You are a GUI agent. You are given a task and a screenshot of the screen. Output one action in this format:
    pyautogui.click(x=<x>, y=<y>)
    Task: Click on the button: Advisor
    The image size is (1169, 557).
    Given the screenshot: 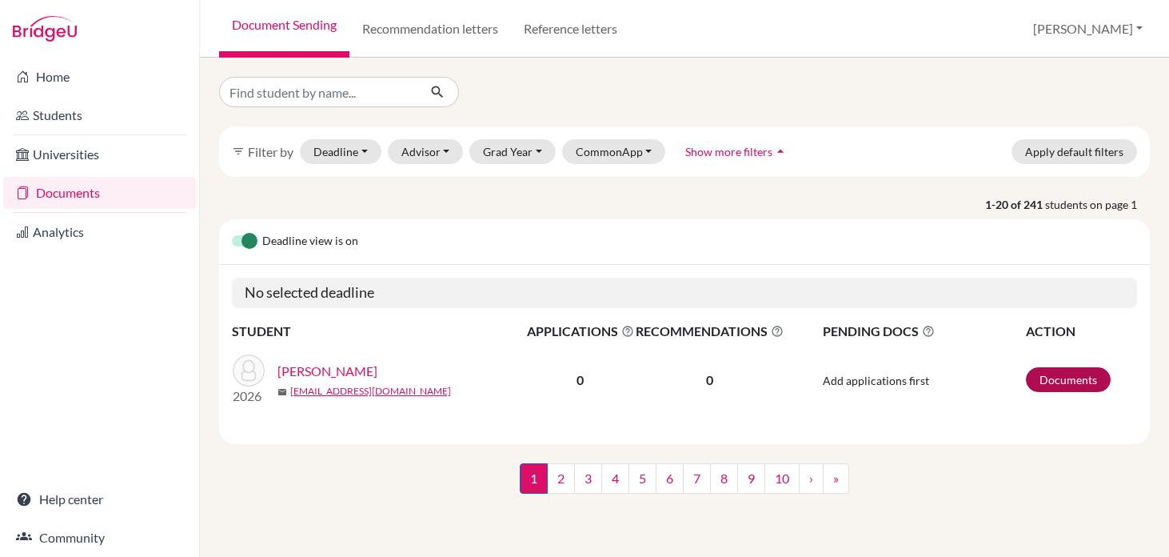 What is the action you would take?
    pyautogui.click(x=426, y=151)
    